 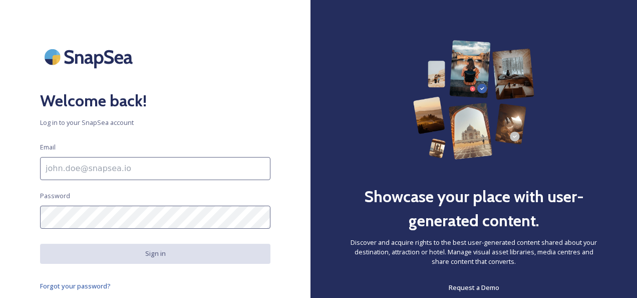 I want to click on a: Forgot your password?, so click(x=155, y=286).